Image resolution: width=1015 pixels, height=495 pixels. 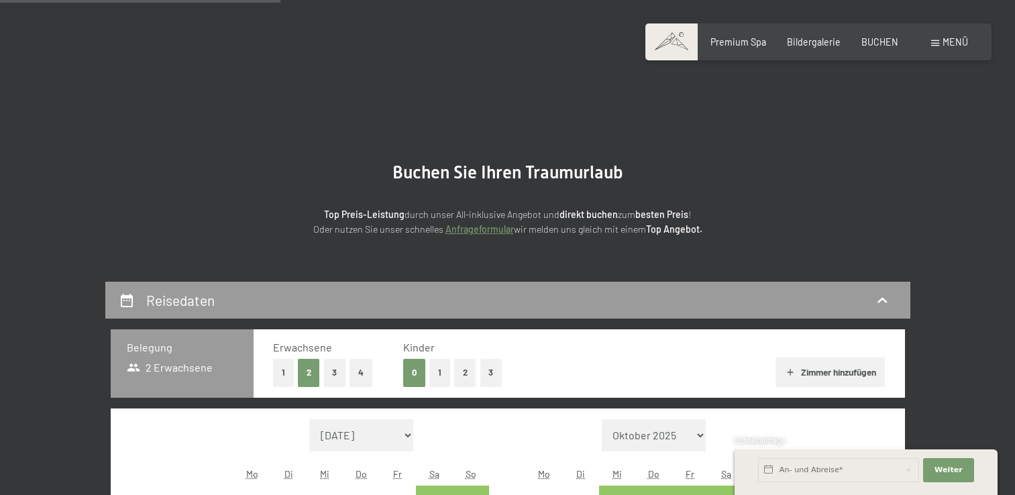 I want to click on span: Menü, so click(x=956, y=42).